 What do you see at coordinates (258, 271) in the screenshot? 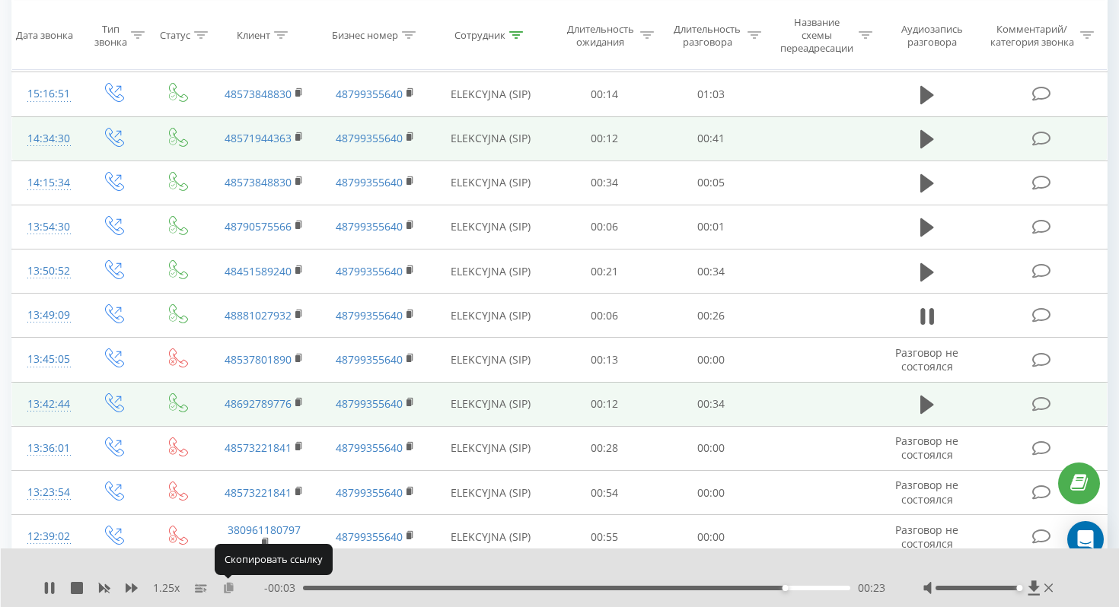
I see `a: 48451589240` at bounding box center [258, 271].